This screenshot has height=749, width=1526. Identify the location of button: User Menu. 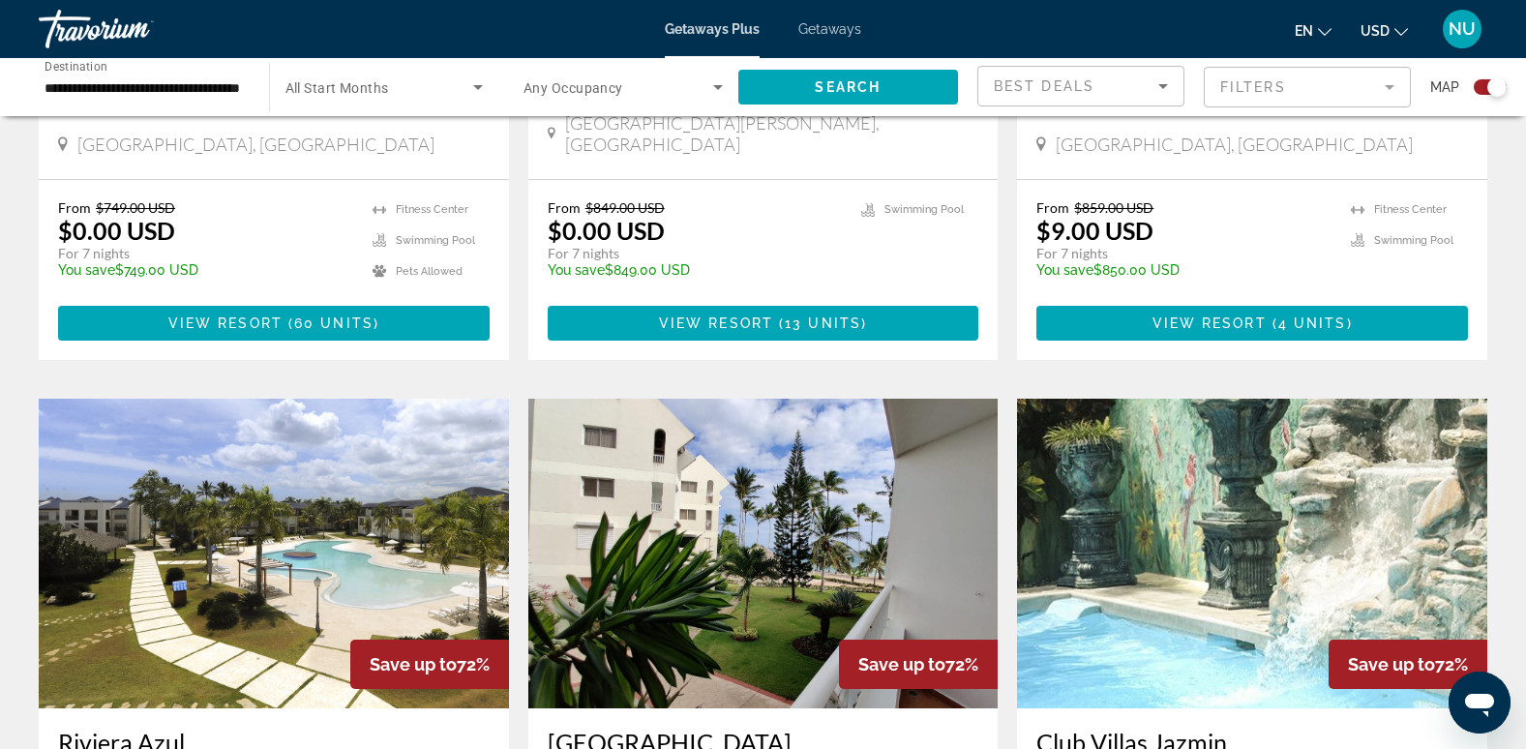
(1462, 29).